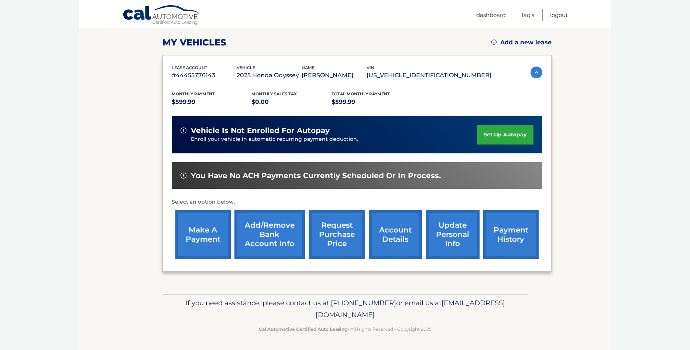  I want to click on span: Monthly sales Tax, so click(274, 94).